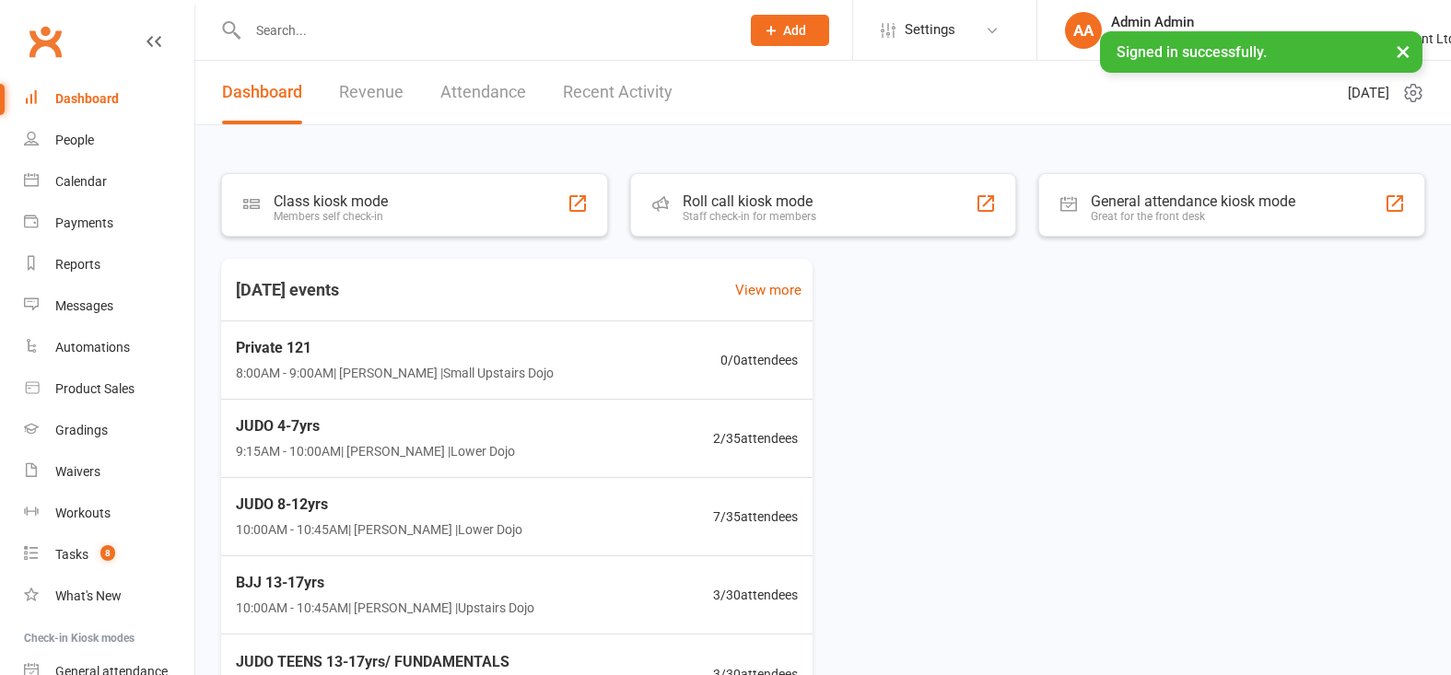 Image resolution: width=1451 pixels, height=675 pixels. What do you see at coordinates (88, 596) in the screenshot?
I see `div: What's New` at bounding box center [88, 596].